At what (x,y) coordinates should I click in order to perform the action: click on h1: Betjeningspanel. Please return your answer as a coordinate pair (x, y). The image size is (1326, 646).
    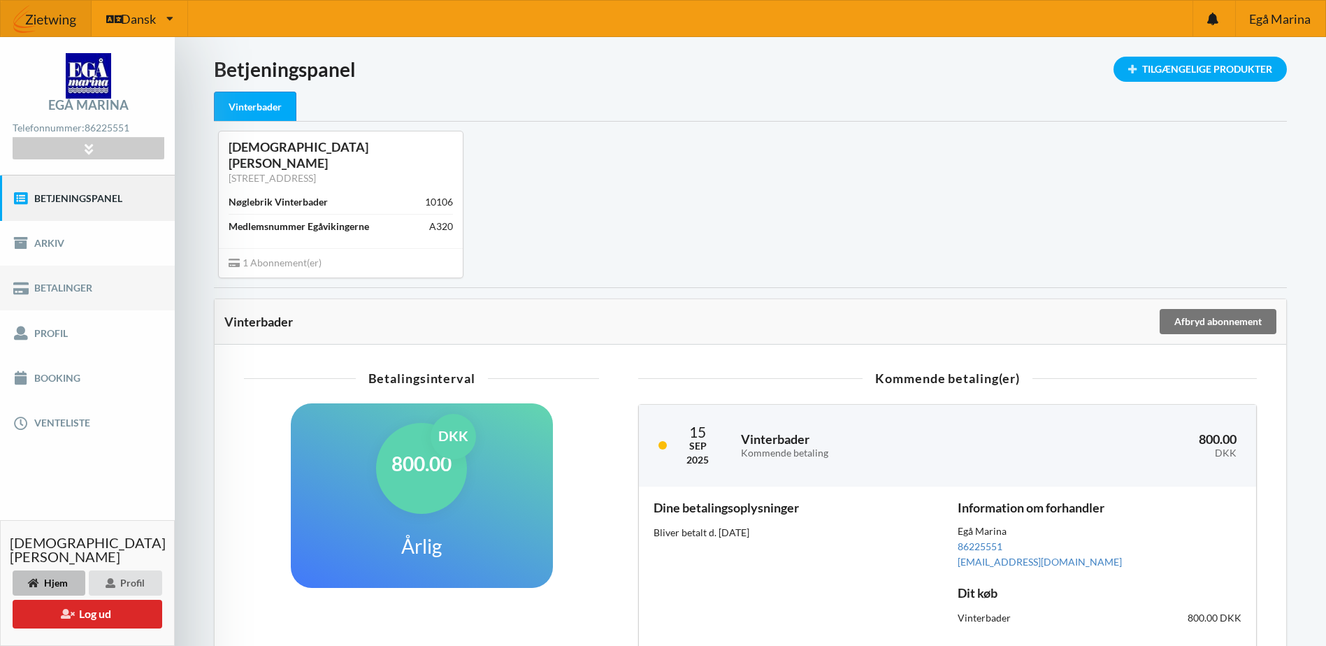
    Looking at the image, I should click on (750, 69).